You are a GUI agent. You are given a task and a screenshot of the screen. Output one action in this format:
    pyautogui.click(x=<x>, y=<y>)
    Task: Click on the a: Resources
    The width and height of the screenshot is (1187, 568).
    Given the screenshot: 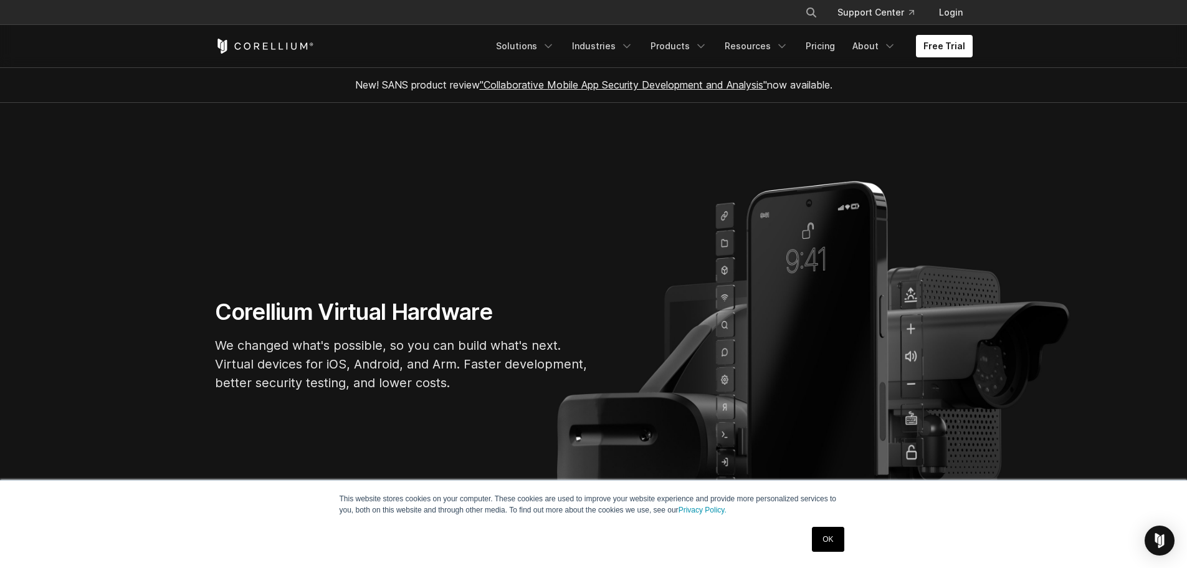 What is the action you would take?
    pyautogui.click(x=756, y=46)
    